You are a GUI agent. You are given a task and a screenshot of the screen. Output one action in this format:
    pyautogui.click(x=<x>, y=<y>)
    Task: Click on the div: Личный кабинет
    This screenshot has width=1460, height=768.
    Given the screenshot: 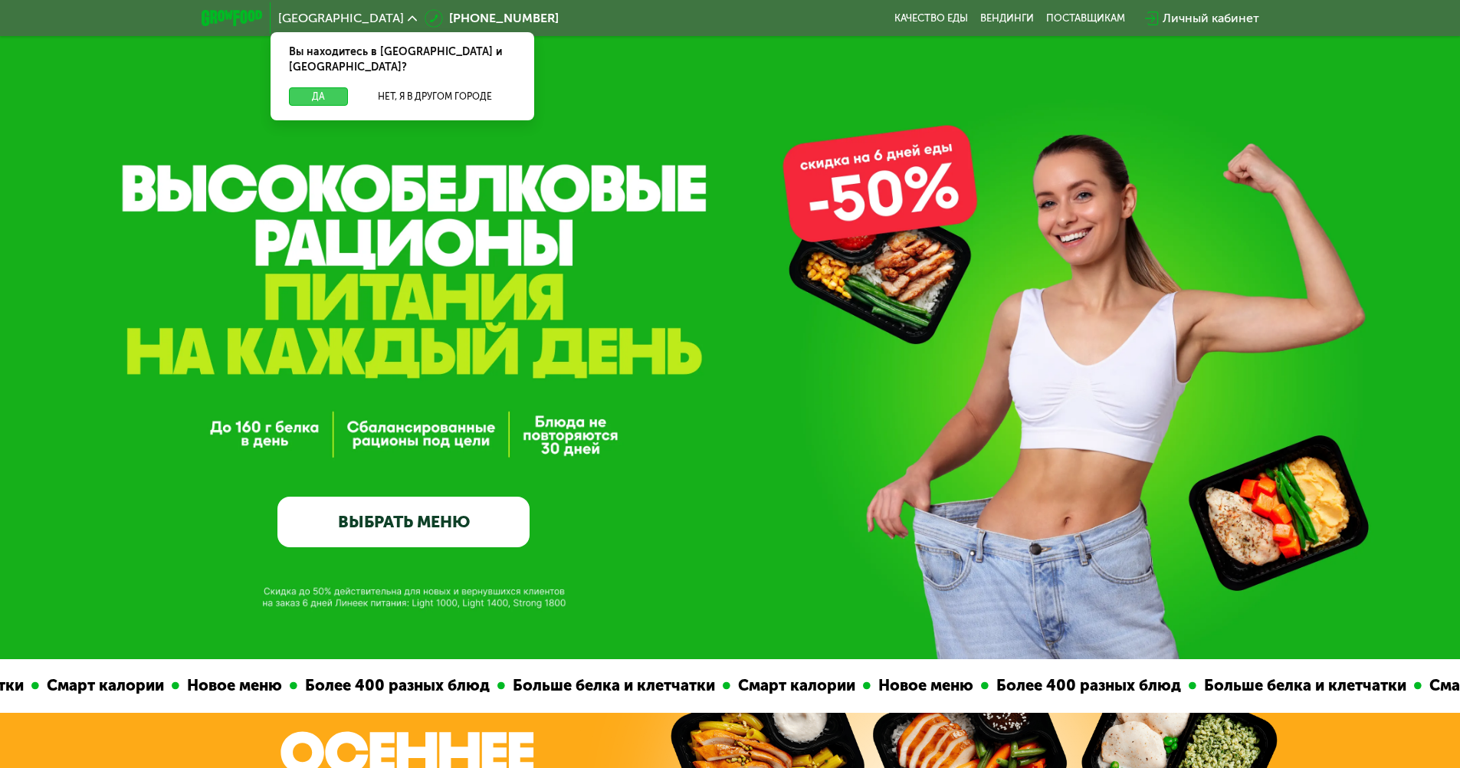 What is the action you would take?
    pyautogui.click(x=1211, y=18)
    